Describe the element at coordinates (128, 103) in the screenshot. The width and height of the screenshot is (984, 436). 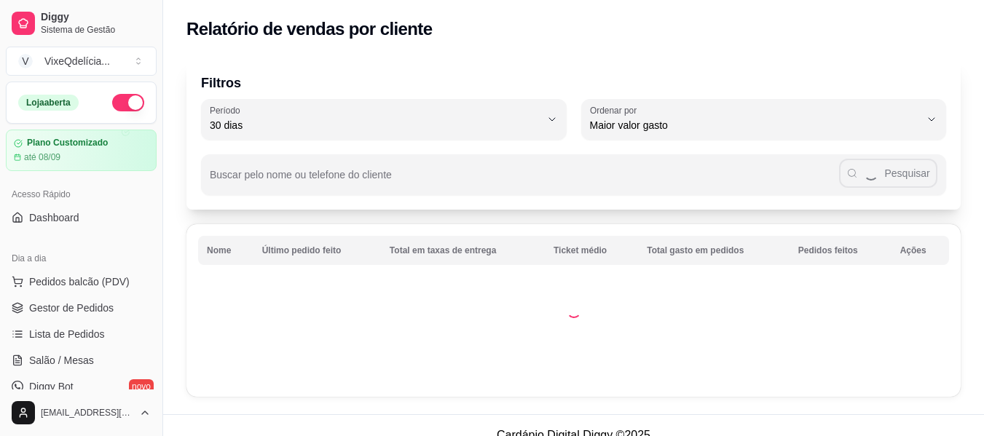
I see `button: Alterar Status` at that location.